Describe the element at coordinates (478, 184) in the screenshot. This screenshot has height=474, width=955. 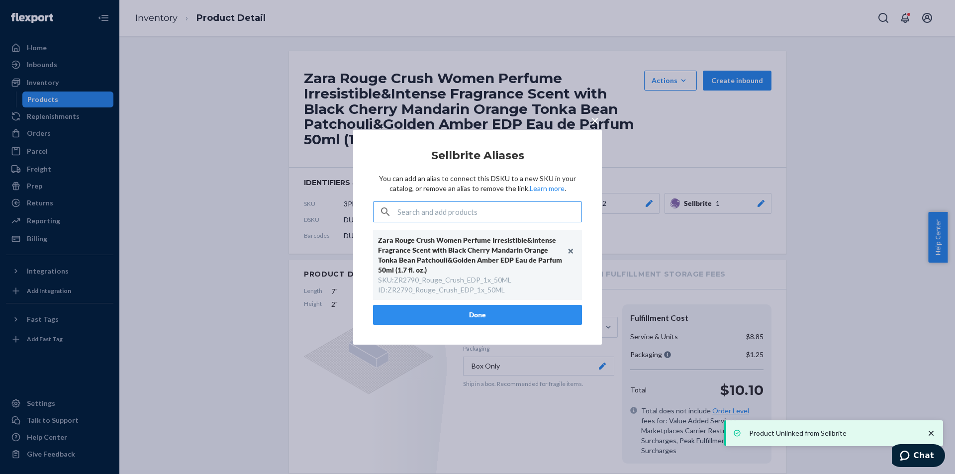
I see `p: You can add an alias to connect this DSKU to a new SKU in your catalog, or remove an alias to rem...` at that location.